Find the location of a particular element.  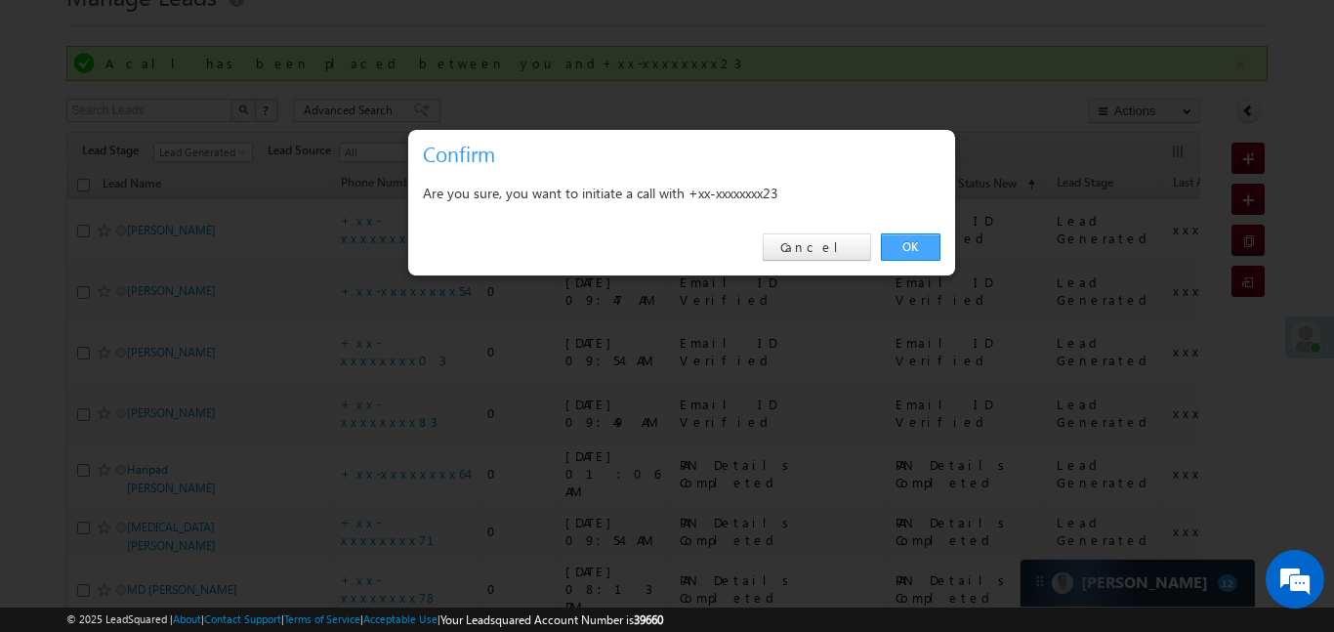

span: Your Leadsquared Account Number is is located at coordinates (552, 619).